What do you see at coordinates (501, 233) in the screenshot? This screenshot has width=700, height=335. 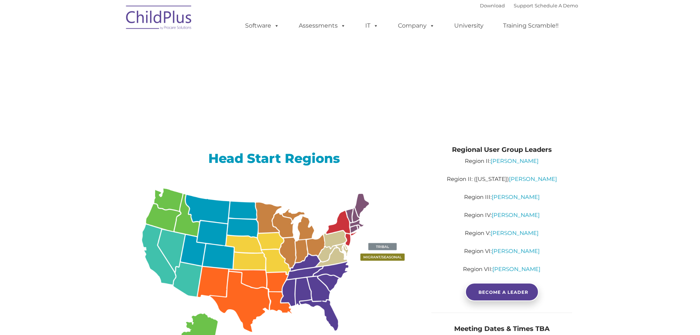 I see `p: Region V:` at bounding box center [501, 233].